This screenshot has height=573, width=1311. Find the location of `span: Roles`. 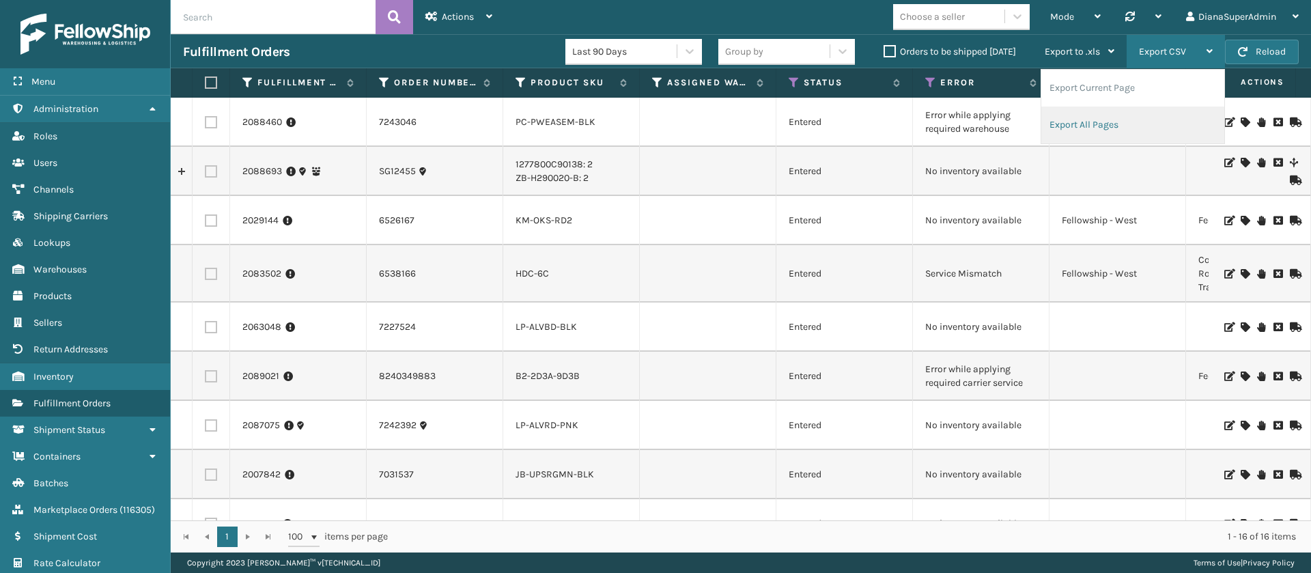

span: Roles is located at coordinates (45, 136).